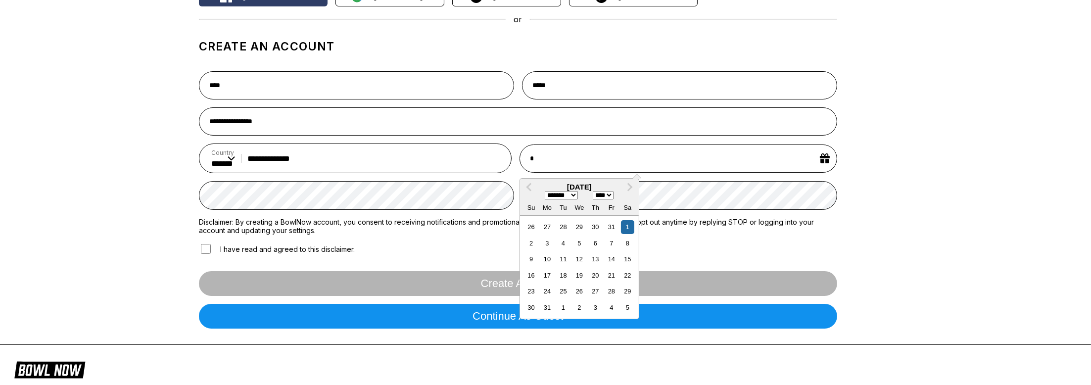 The height and width of the screenshot is (385, 1091). Describe the element at coordinates (595, 207) in the screenshot. I see `div: Th` at that location.